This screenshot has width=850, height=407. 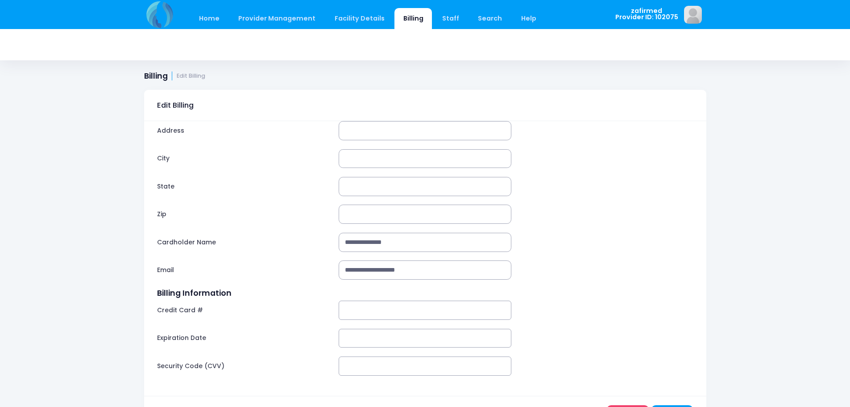 What do you see at coordinates (413, 18) in the screenshot?
I see `a: Billing` at bounding box center [413, 18].